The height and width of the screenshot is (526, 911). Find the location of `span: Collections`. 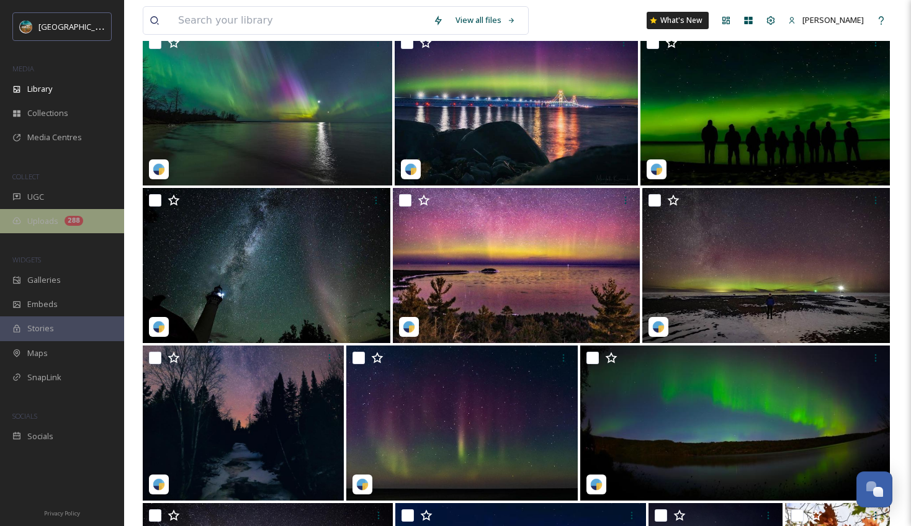

span: Collections is located at coordinates (48, 113).